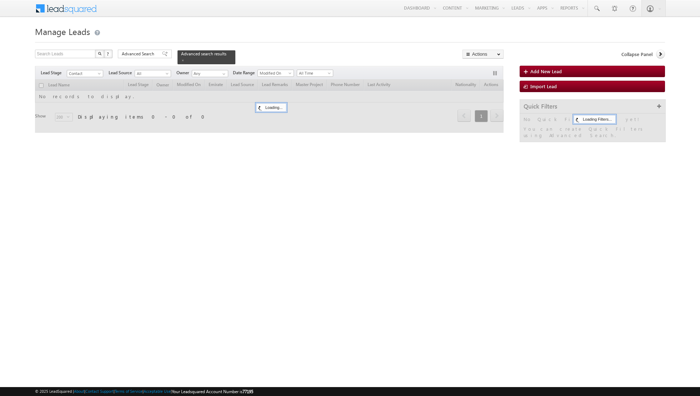 This screenshot has height=396, width=700. What do you see at coordinates (152, 74) in the screenshot?
I see `span: All` at bounding box center [152, 74].